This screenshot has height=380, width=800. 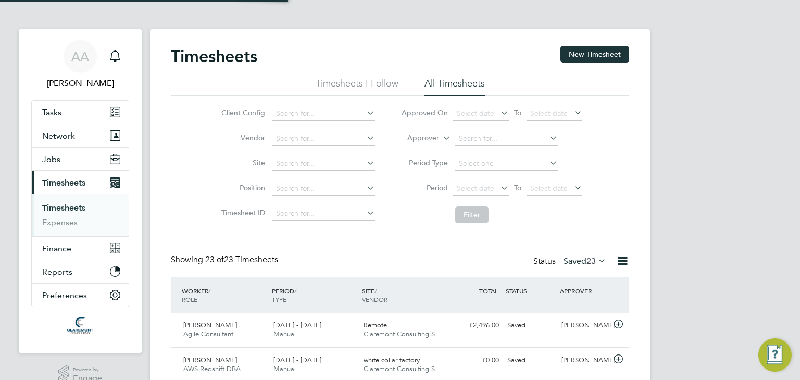 What do you see at coordinates (242, 163) in the screenshot?
I see `label: Site` at bounding box center [242, 163].